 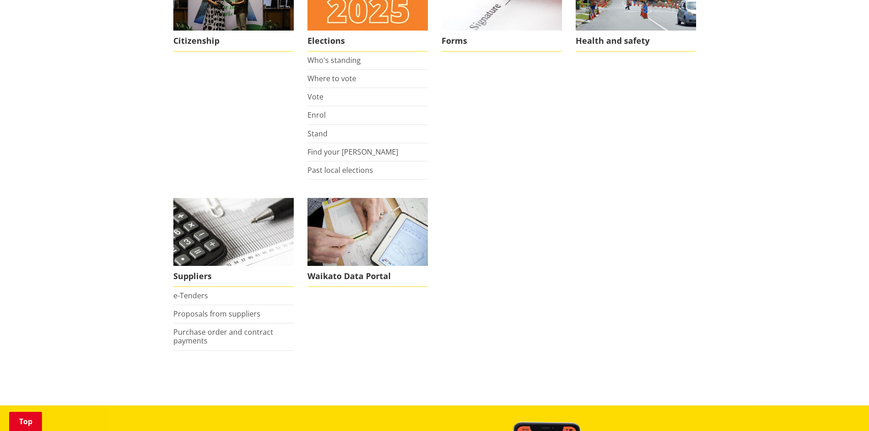 I want to click on img: Evaluation, so click(x=368, y=232).